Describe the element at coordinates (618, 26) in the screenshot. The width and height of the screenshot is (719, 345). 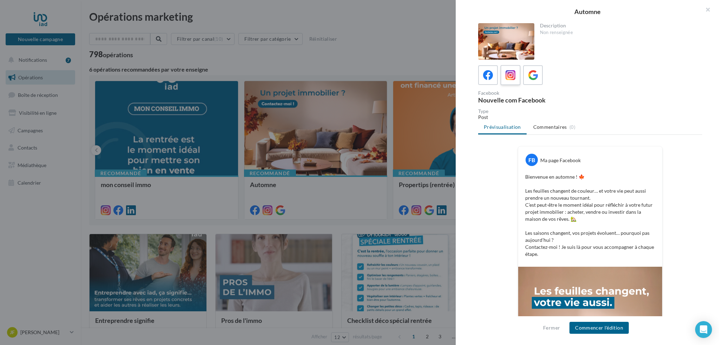
I see `div: Description` at that location.